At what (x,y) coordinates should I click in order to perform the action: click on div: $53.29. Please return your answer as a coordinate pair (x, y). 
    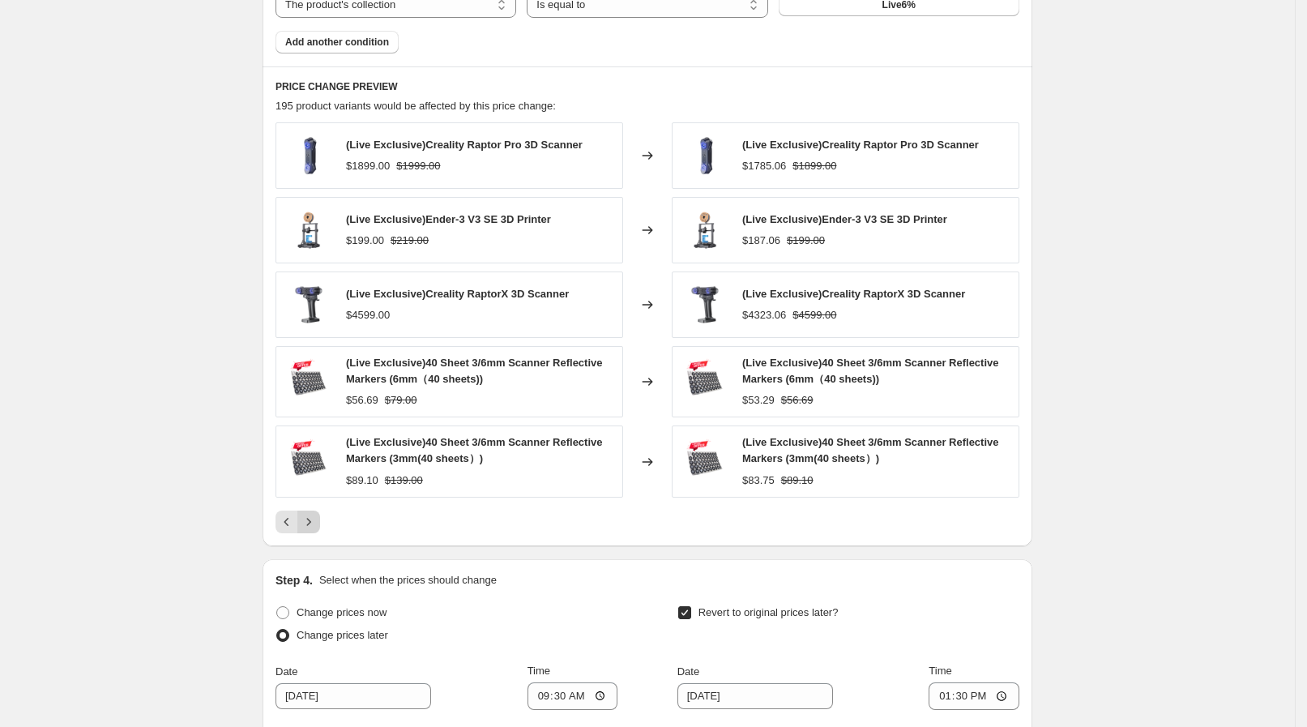
    Looking at the image, I should click on (759, 400).